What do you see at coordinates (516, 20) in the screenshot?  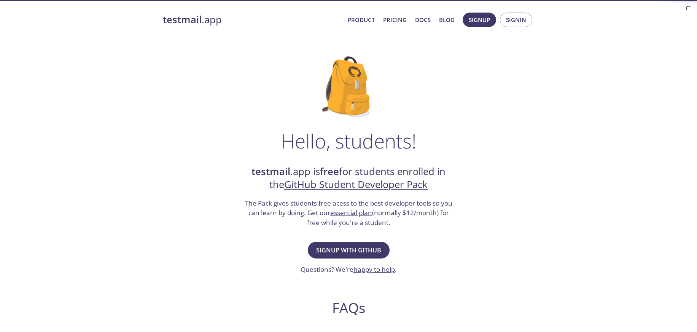 I see `span: Signin` at bounding box center [516, 20].